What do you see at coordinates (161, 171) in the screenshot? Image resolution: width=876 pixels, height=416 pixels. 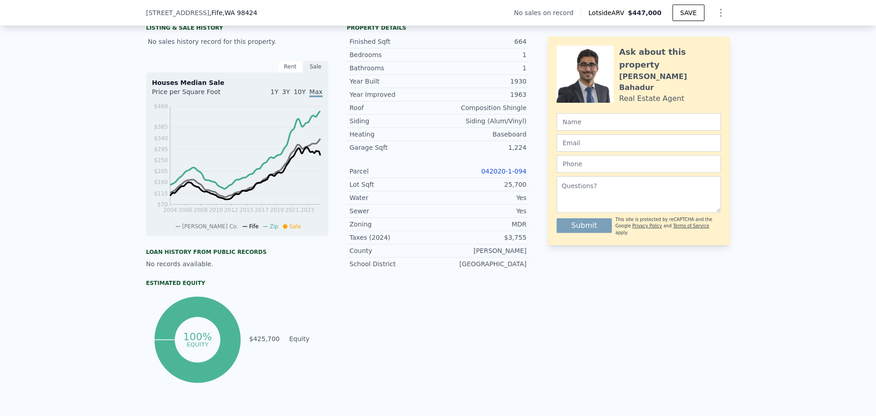 I see `tspan: $205` at bounding box center [161, 171].